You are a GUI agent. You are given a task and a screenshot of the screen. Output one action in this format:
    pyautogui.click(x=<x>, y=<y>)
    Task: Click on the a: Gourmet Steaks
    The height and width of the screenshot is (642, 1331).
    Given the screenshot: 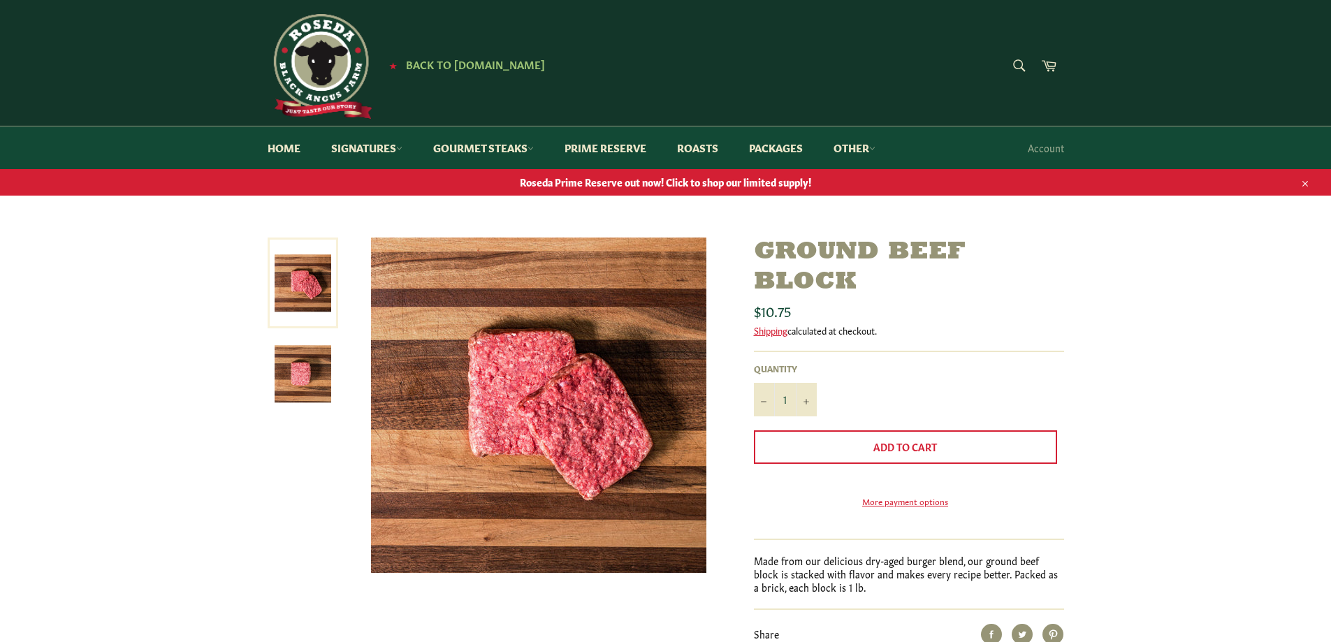 What is the action you would take?
    pyautogui.click(x=484, y=147)
    